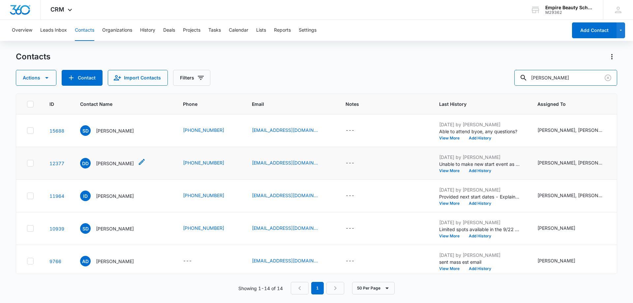  Describe the element at coordinates (209, 131) in the screenshot. I see `div: Phone - (603) 229-8986 - Select to Edit Field` at that location.